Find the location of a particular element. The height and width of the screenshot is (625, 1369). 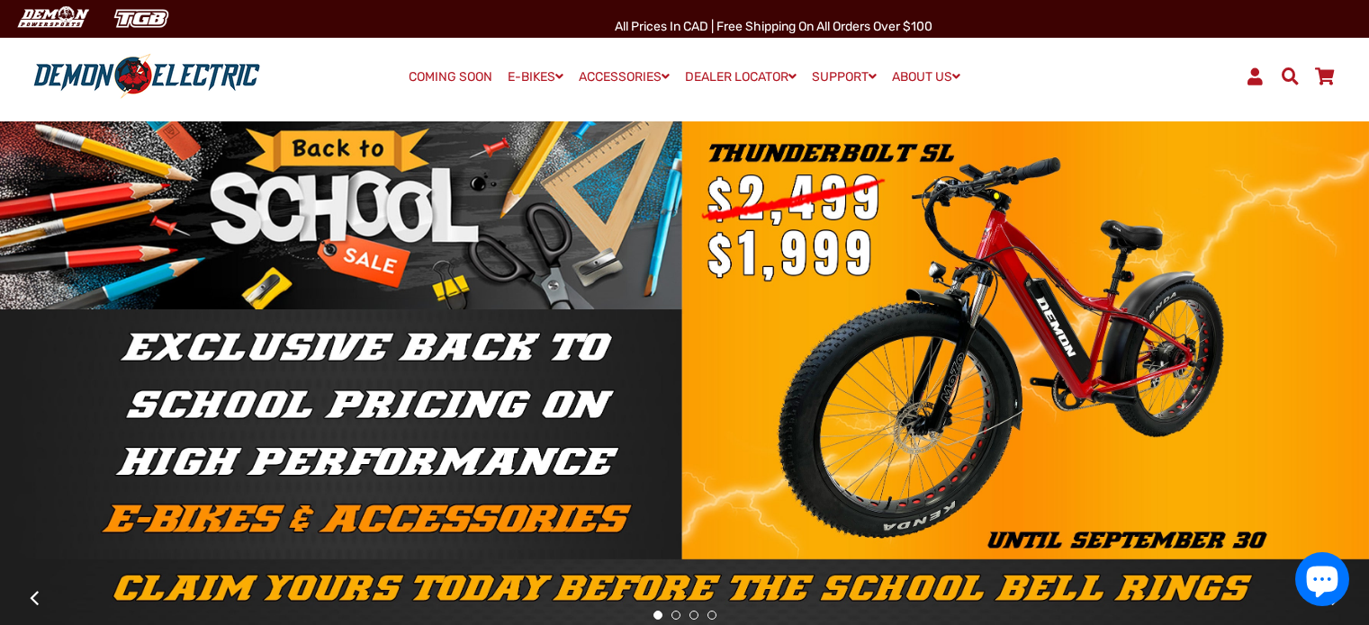

a: SUPPORT is located at coordinates (844, 76).